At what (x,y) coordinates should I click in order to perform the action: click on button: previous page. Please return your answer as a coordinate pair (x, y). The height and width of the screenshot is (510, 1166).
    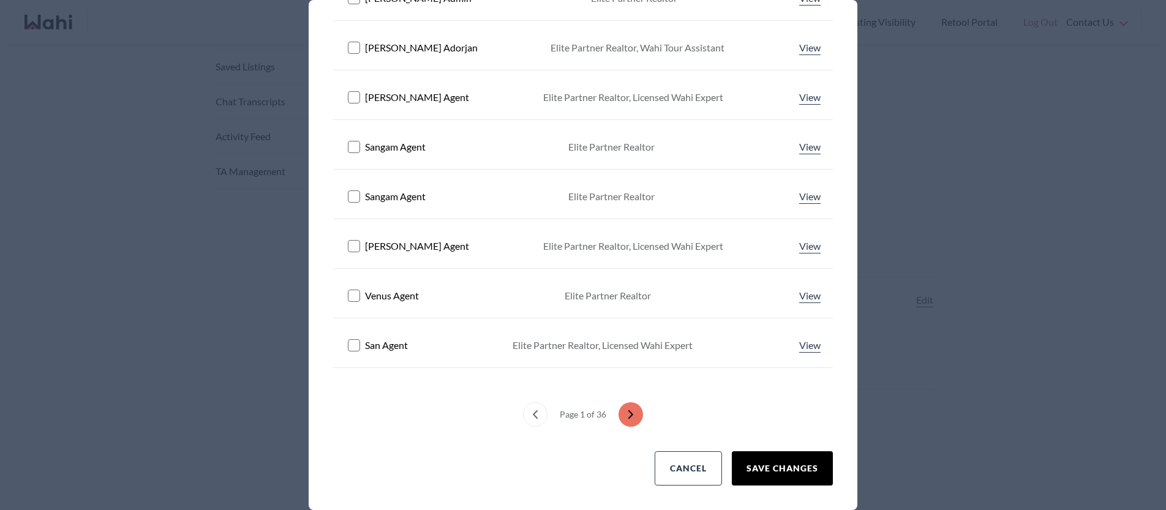
    Looking at the image, I should click on (535, 414).